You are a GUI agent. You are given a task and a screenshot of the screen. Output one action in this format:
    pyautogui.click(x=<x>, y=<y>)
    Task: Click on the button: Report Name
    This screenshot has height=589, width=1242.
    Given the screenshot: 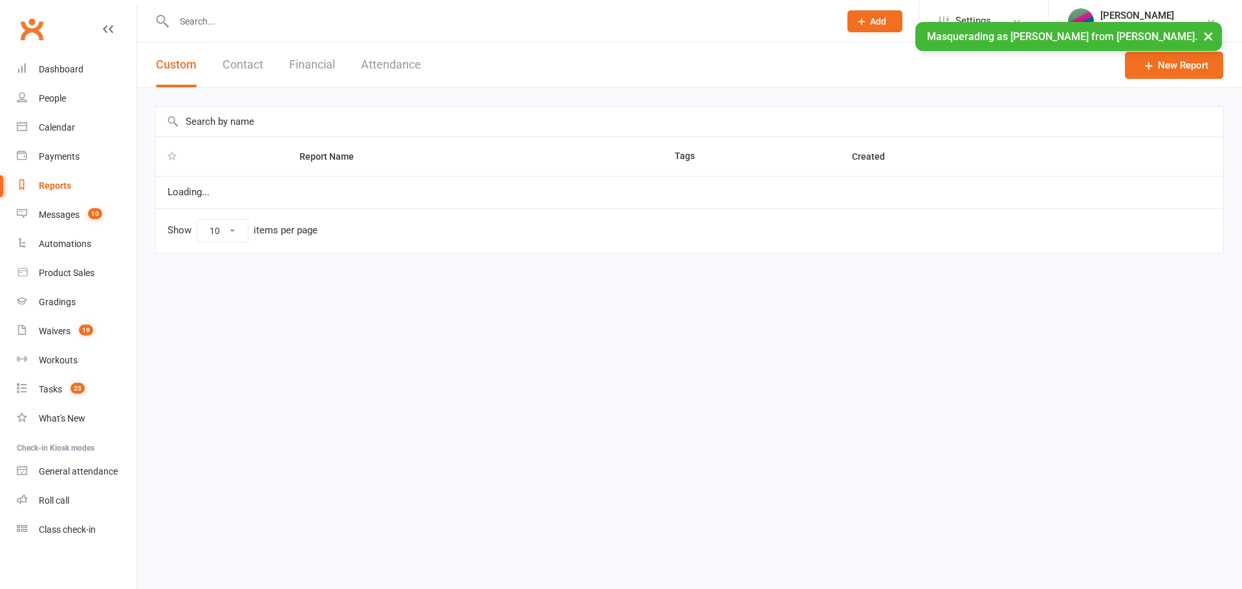 What is the action you would take?
    pyautogui.click(x=334, y=157)
    